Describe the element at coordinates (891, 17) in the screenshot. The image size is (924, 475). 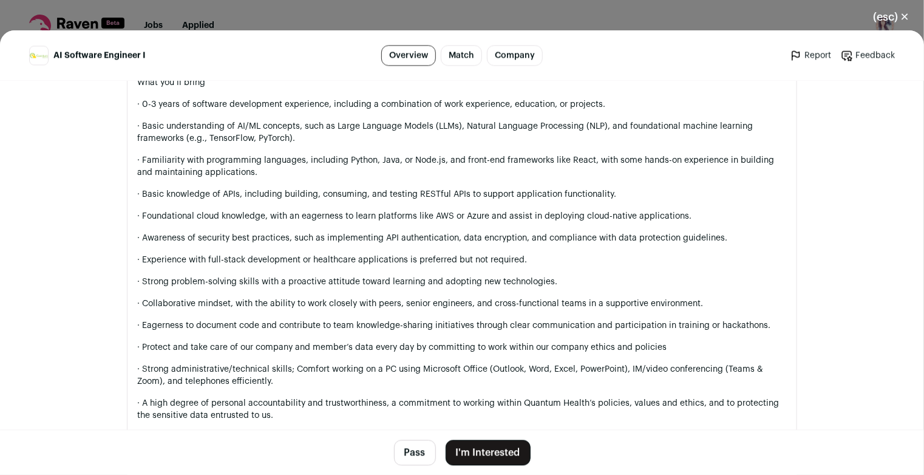
I see `button: Close modal` at that location.